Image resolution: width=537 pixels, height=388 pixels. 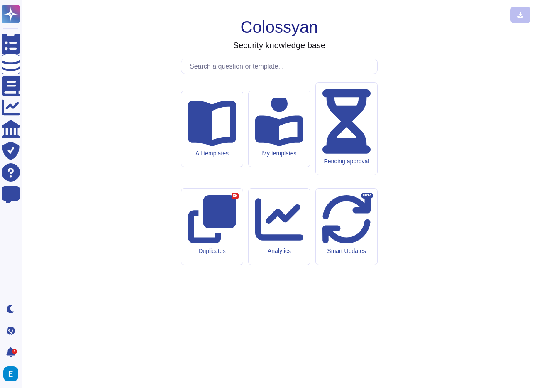 I want to click on div: Pending approval, so click(x=347, y=161).